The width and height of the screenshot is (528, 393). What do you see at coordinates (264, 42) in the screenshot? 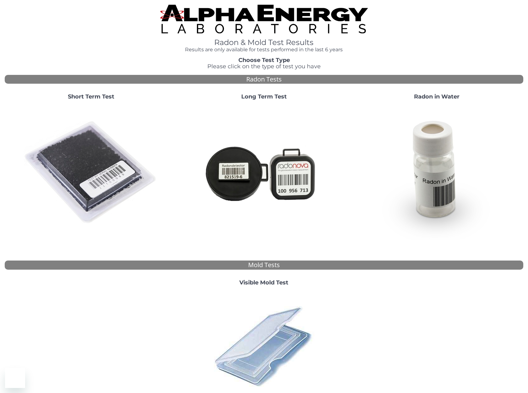
I see `h1: Radon & Mold Test Results` at bounding box center [264, 42].